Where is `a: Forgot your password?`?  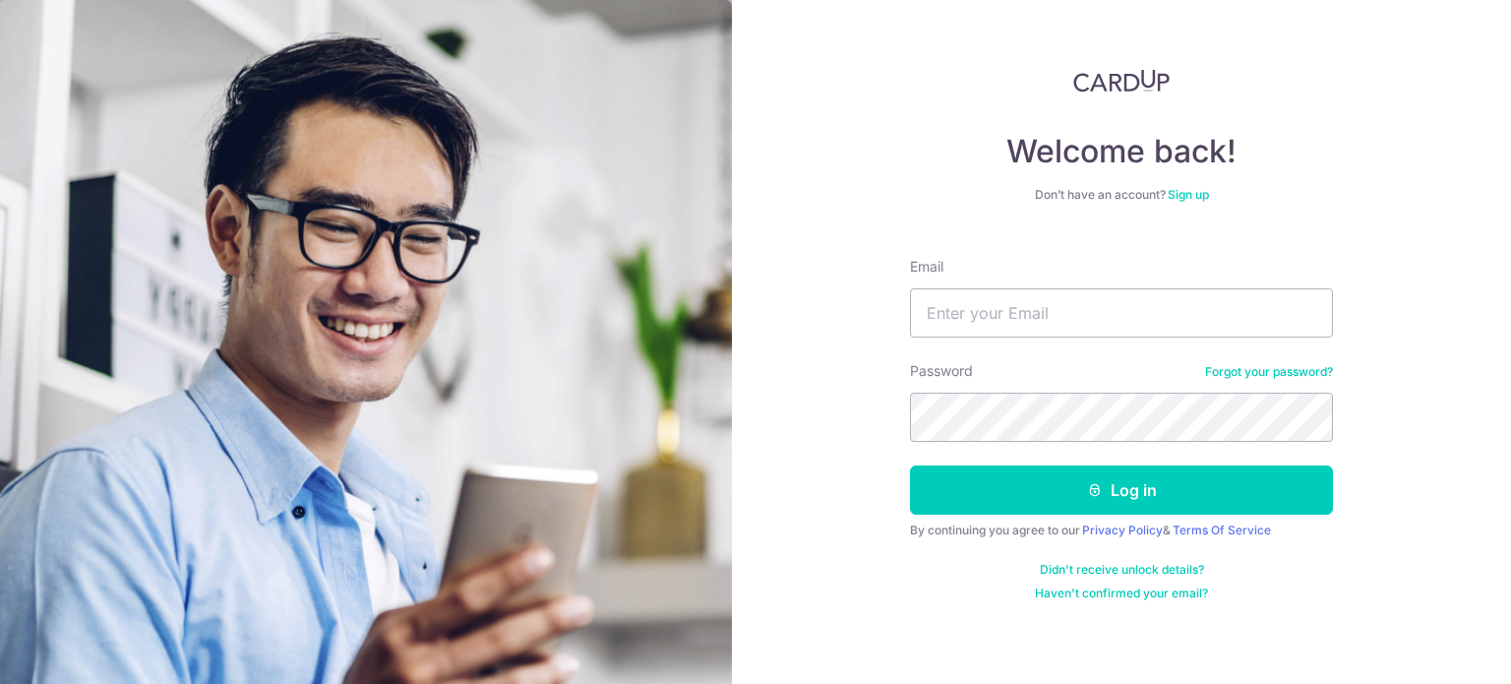 a: Forgot your password? is located at coordinates (1269, 372).